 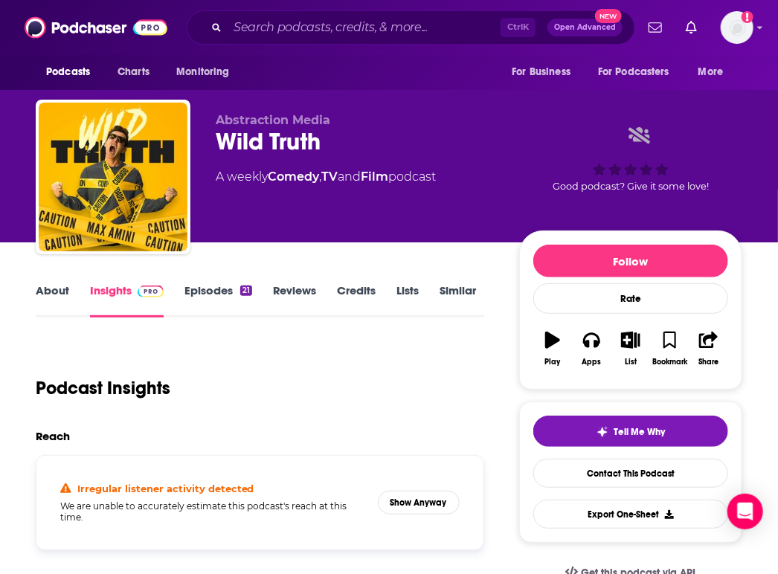 What do you see at coordinates (552, 362) in the screenshot?
I see `div: Play` at bounding box center [552, 362].